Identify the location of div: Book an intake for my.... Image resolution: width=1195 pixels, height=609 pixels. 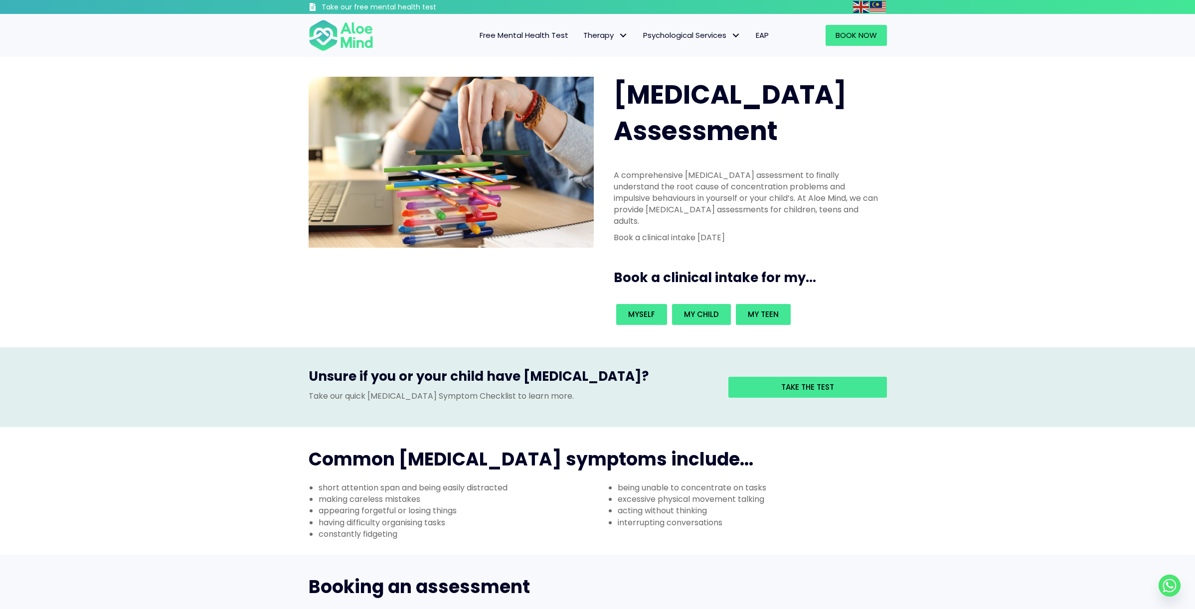
(747, 315).